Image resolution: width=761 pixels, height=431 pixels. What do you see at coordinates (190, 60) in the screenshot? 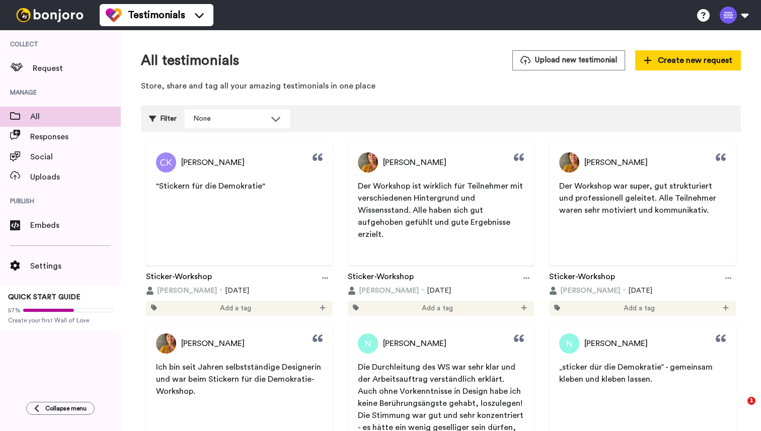
I see `h1: All testimonials` at bounding box center [190, 60].